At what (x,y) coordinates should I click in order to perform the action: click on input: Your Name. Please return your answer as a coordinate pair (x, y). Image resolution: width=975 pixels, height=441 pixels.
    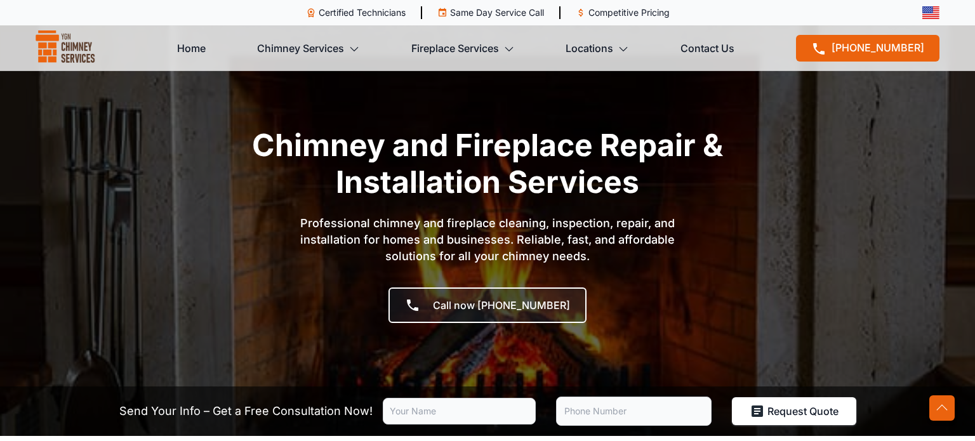
    Looking at the image, I should click on (459, 411).